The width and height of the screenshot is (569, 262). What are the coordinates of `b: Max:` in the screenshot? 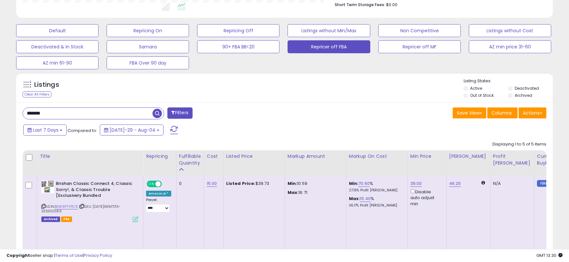 It's located at (354, 199).